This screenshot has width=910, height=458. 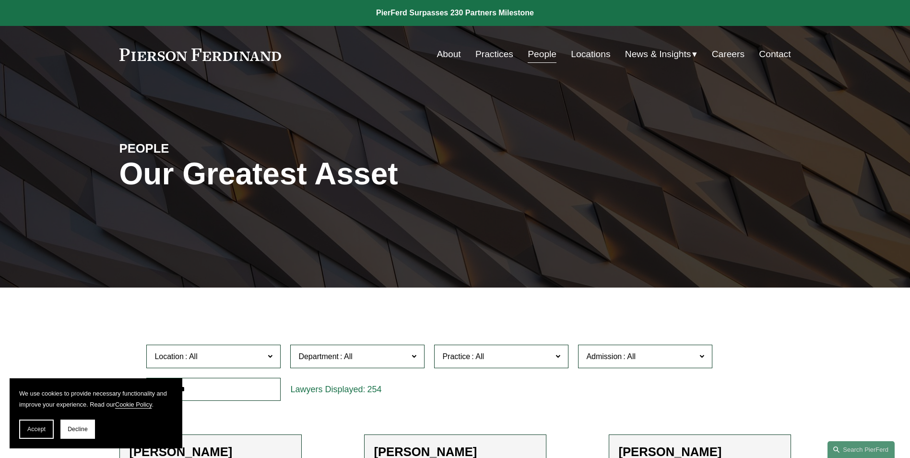 What do you see at coordinates (658, 54) in the screenshot?
I see `span: News & Insights` at bounding box center [658, 54].